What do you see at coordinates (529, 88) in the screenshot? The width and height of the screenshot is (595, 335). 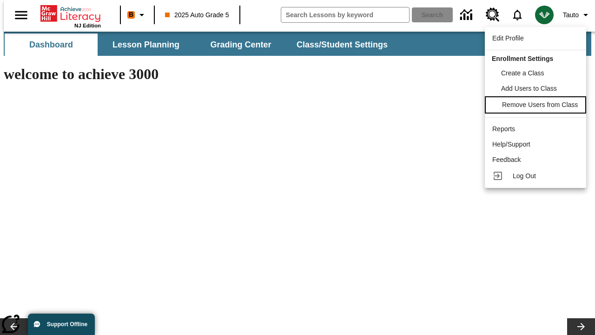 I see `span: Add Users to Class` at bounding box center [529, 88].